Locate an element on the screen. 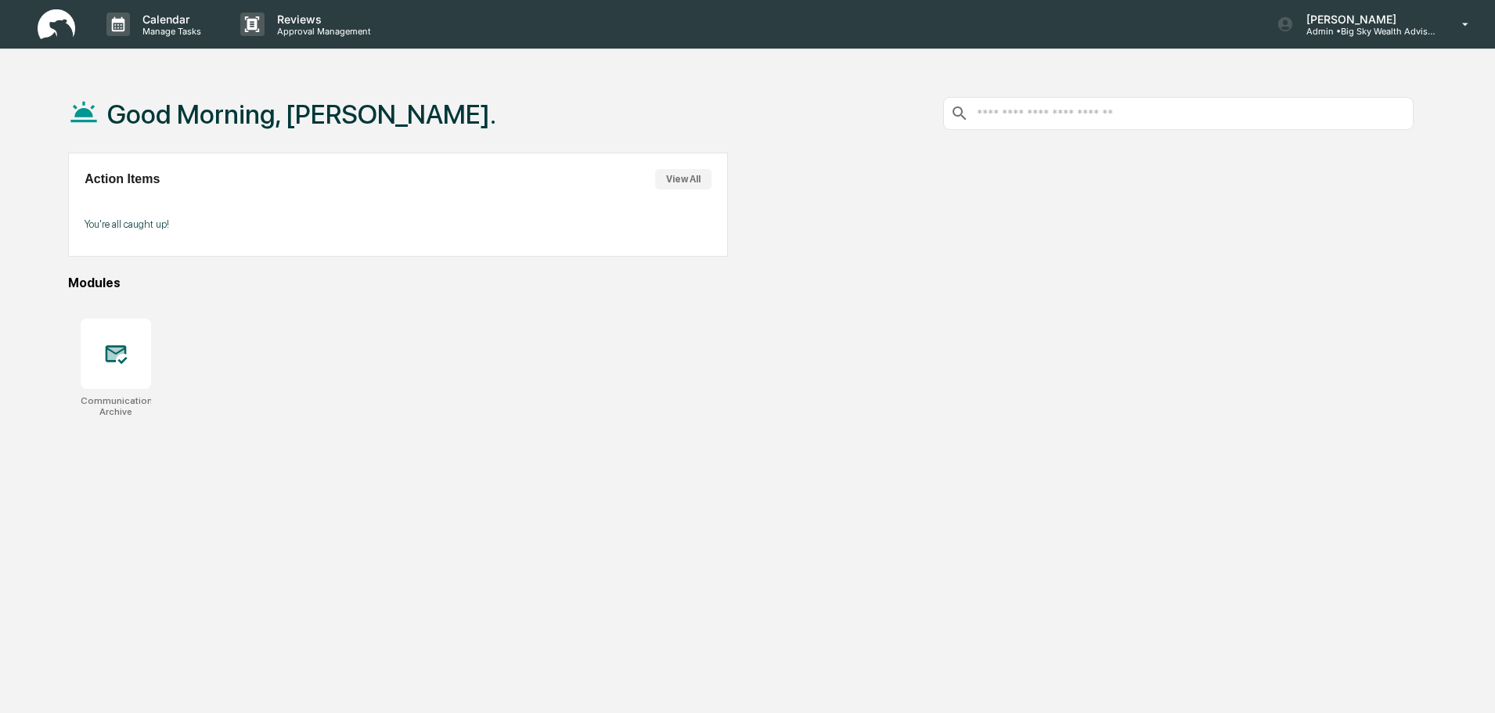 Image resolution: width=1495 pixels, height=713 pixels. a: View All is located at coordinates (683, 179).